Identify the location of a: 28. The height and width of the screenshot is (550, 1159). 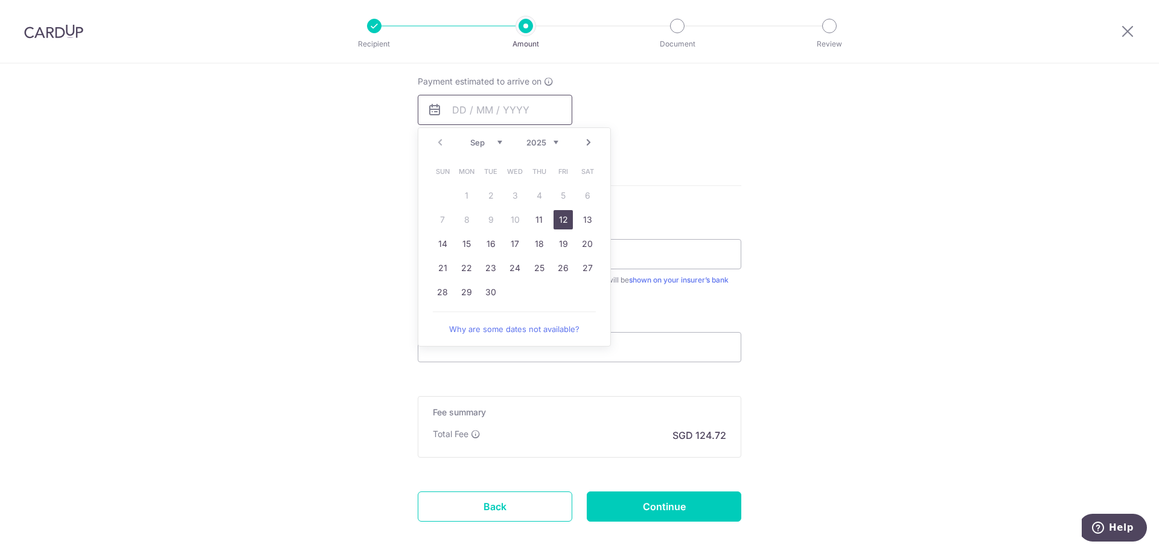
(442, 292).